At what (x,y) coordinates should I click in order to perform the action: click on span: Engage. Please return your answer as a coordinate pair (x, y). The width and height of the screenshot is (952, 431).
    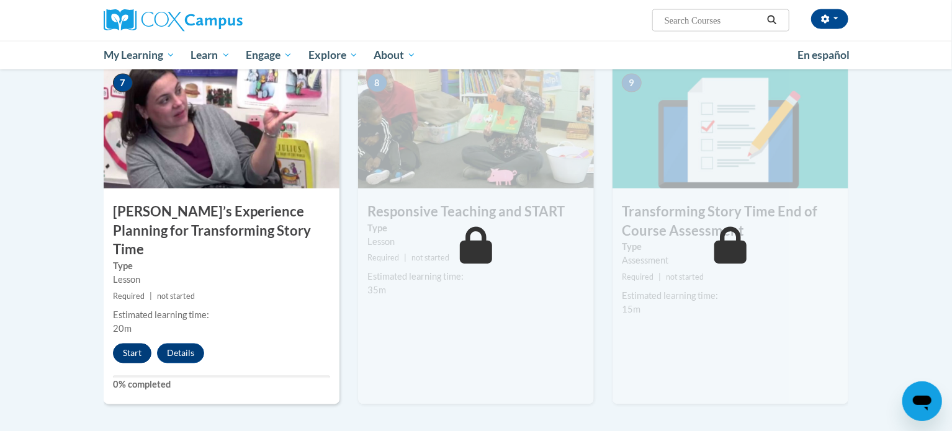
    Looking at the image, I should click on (269, 55).